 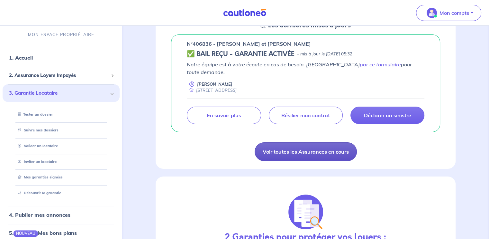 What do you see at coordinates (224, 115) in the screenshot?
I see `p: En savoir plus` at bounding box center [224, 115].